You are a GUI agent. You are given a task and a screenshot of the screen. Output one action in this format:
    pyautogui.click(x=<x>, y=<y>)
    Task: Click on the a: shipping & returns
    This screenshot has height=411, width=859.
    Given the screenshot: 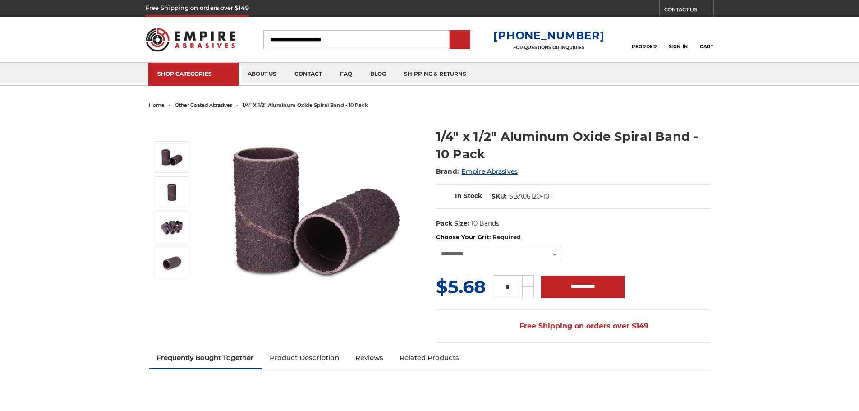 What is the action you would take?
    pyautogui.click(x=435, y=74)
    